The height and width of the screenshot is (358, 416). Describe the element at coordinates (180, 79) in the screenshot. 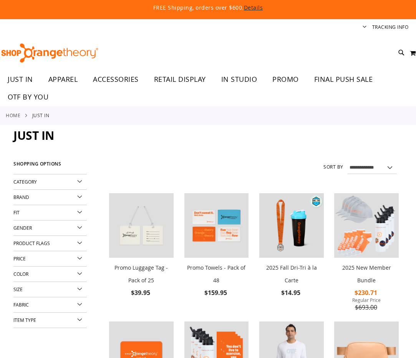

I see `span: RETAIL DISPLAY` at that location.